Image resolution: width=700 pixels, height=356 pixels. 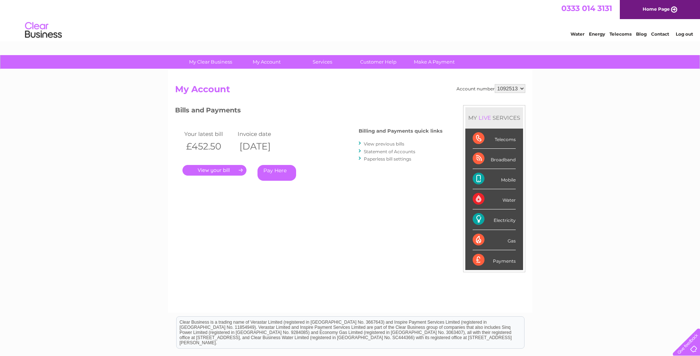 I want to click on div: Electricity, so click(x=494, y=220).